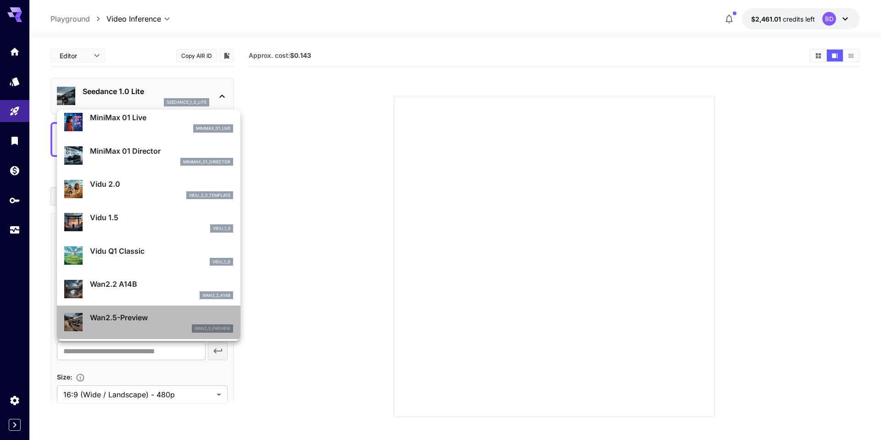 This screenshot has height=440, width=881. I want to click on div: Vidu 2.0vidu_2_0_template, so click(149, 189).